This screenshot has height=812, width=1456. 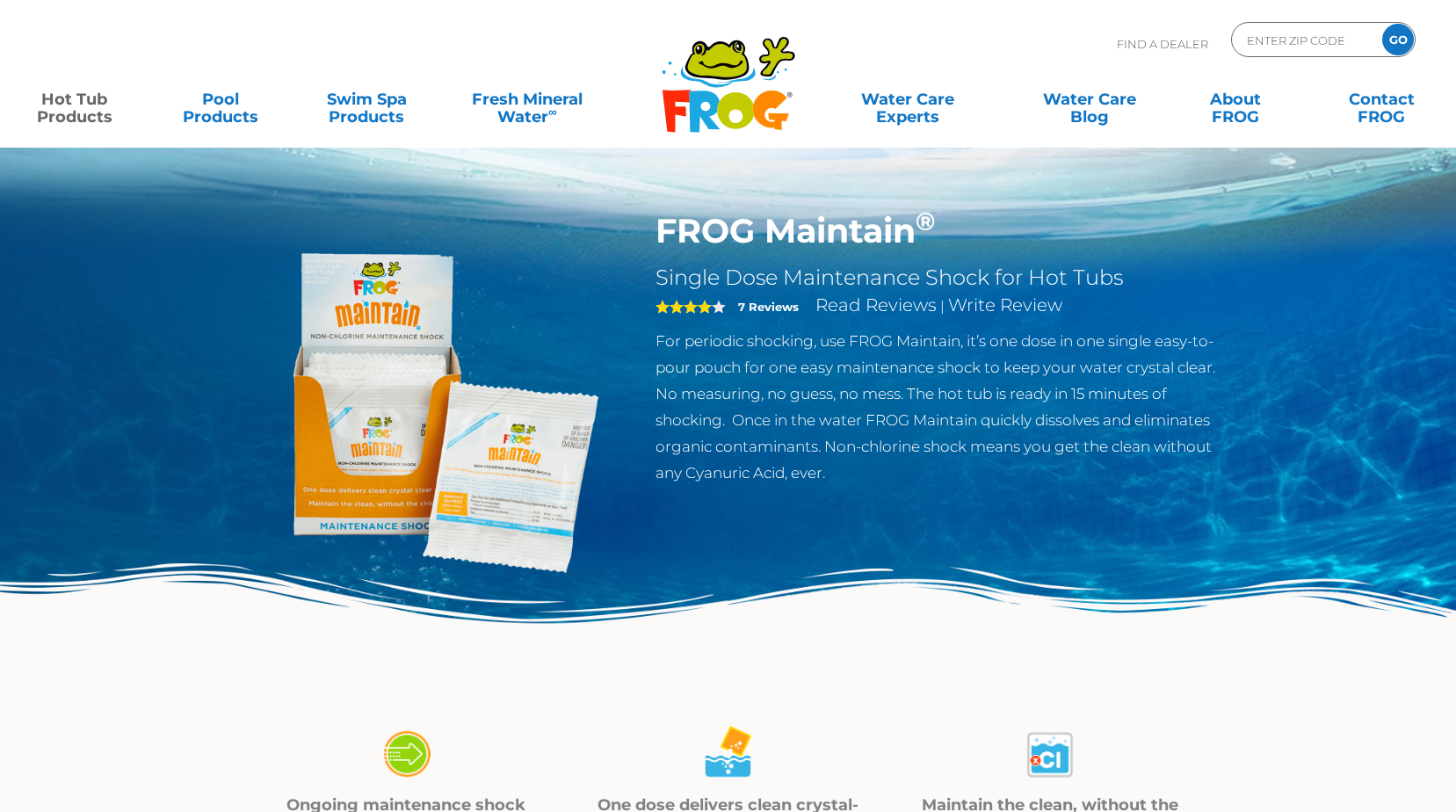 What do you see at coordinates (1162, 44) in the screenshot?
I see `p: Find A Dealer` at bounding box center [1162, 44].